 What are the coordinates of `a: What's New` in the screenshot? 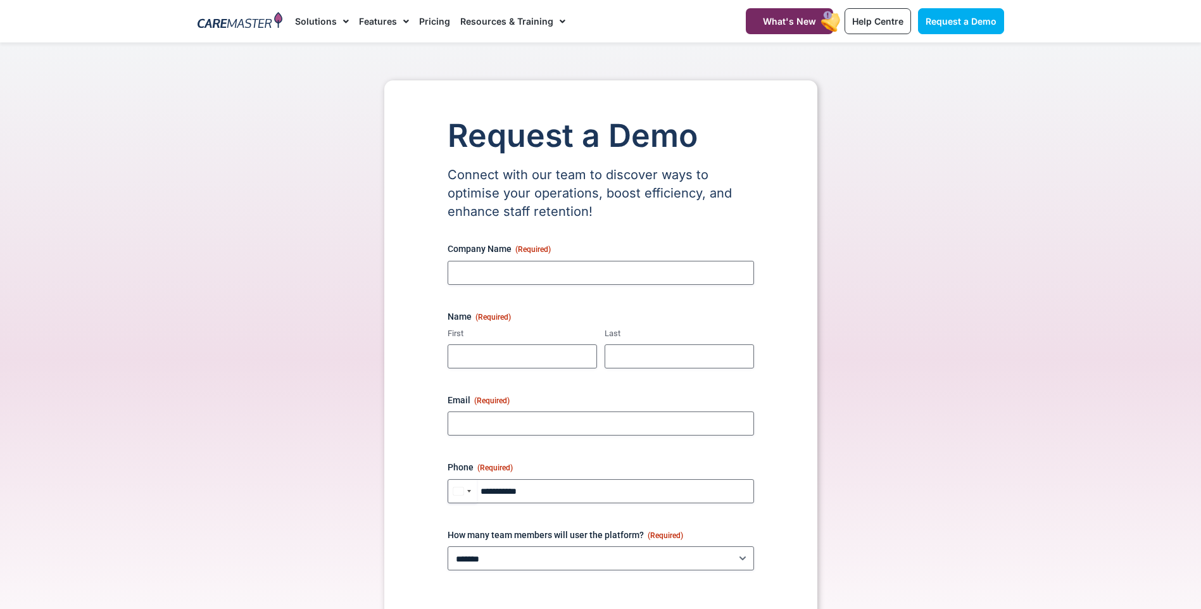 It's located at (790, 21).